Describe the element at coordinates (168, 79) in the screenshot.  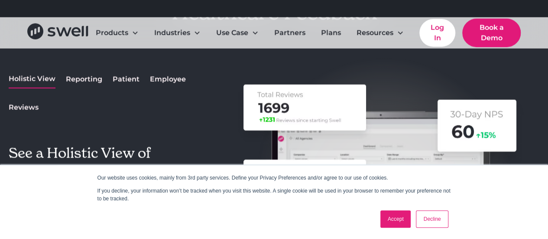
I see `div: Employee` at that location.